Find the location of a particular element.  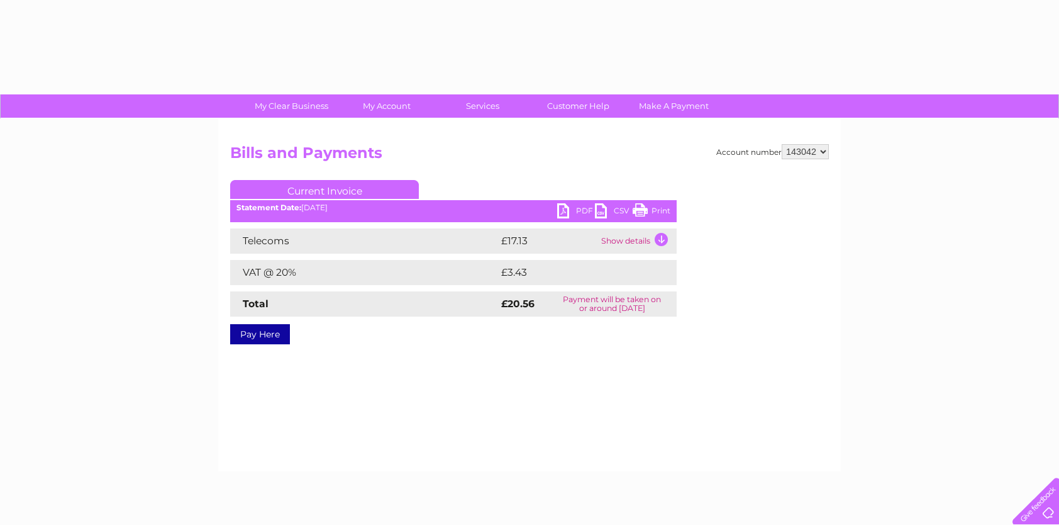

a: Print is located at coordinates (652, 212).